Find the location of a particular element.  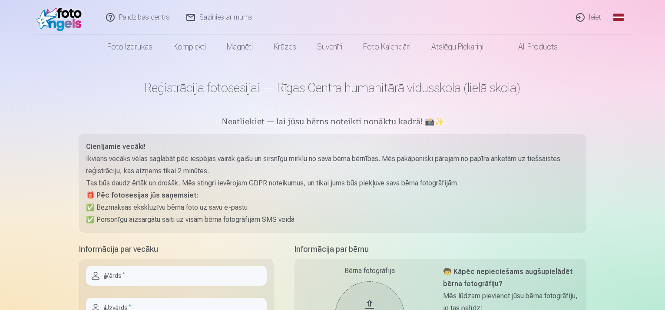

p: ✅ Bezmaksas ekskluzīvu bērna foto uz savu e-pastu is located at coordinates (333, 208).